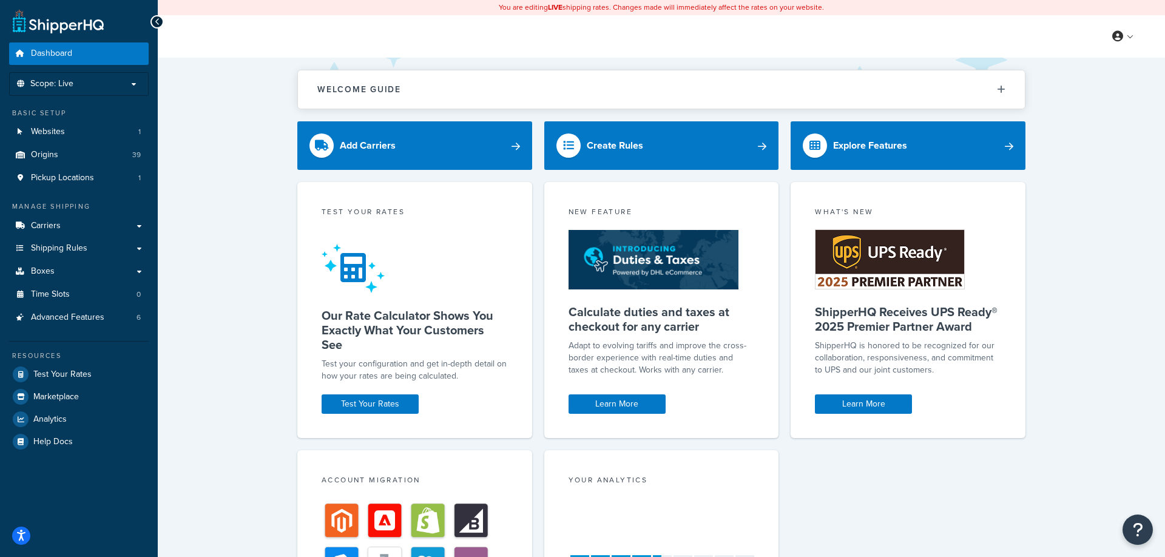 The width and height of the screenshot is (1165, 557). I want to click on span: Test Your Rates, so click(62, 374).